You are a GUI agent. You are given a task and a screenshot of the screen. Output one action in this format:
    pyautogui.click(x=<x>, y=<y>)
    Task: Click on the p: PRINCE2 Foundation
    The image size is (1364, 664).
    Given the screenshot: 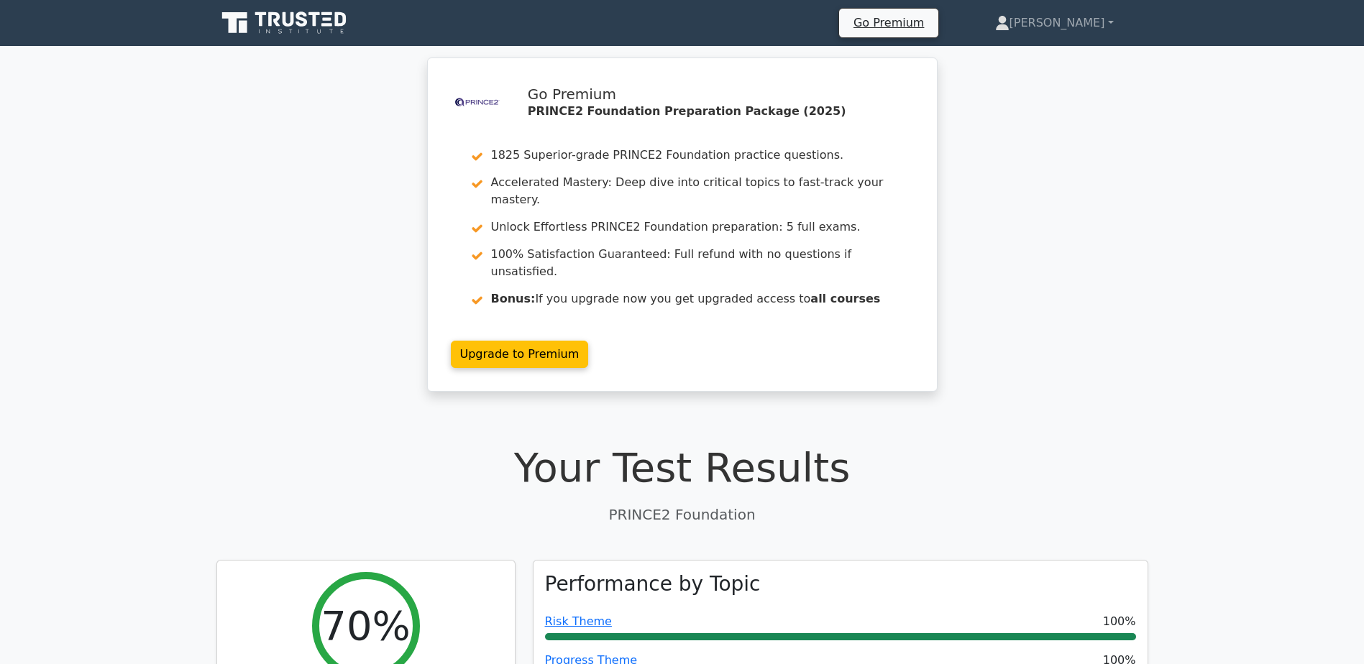 What is the action you would take?
    pyautogui.click(x=682, y=515)
    